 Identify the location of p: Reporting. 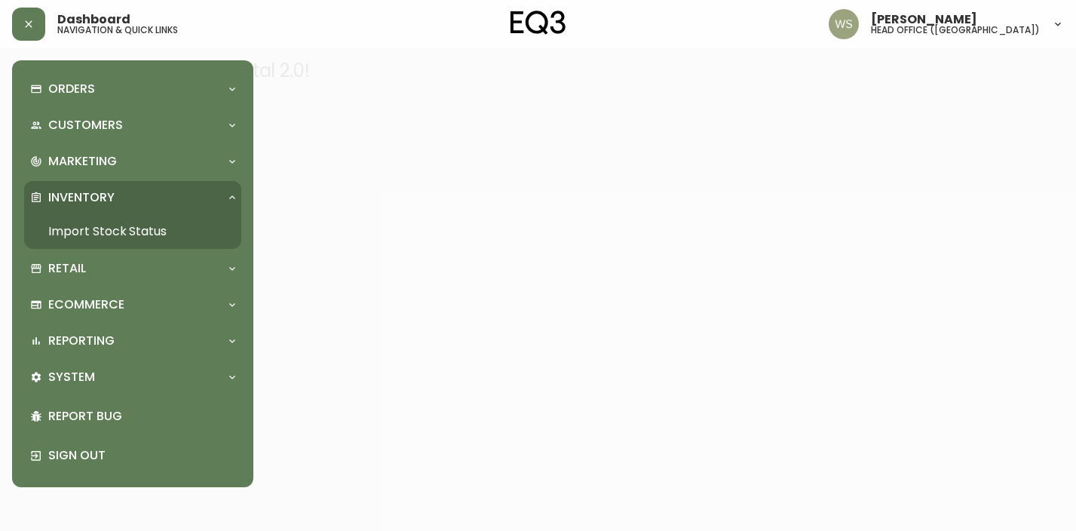
(81, 341).